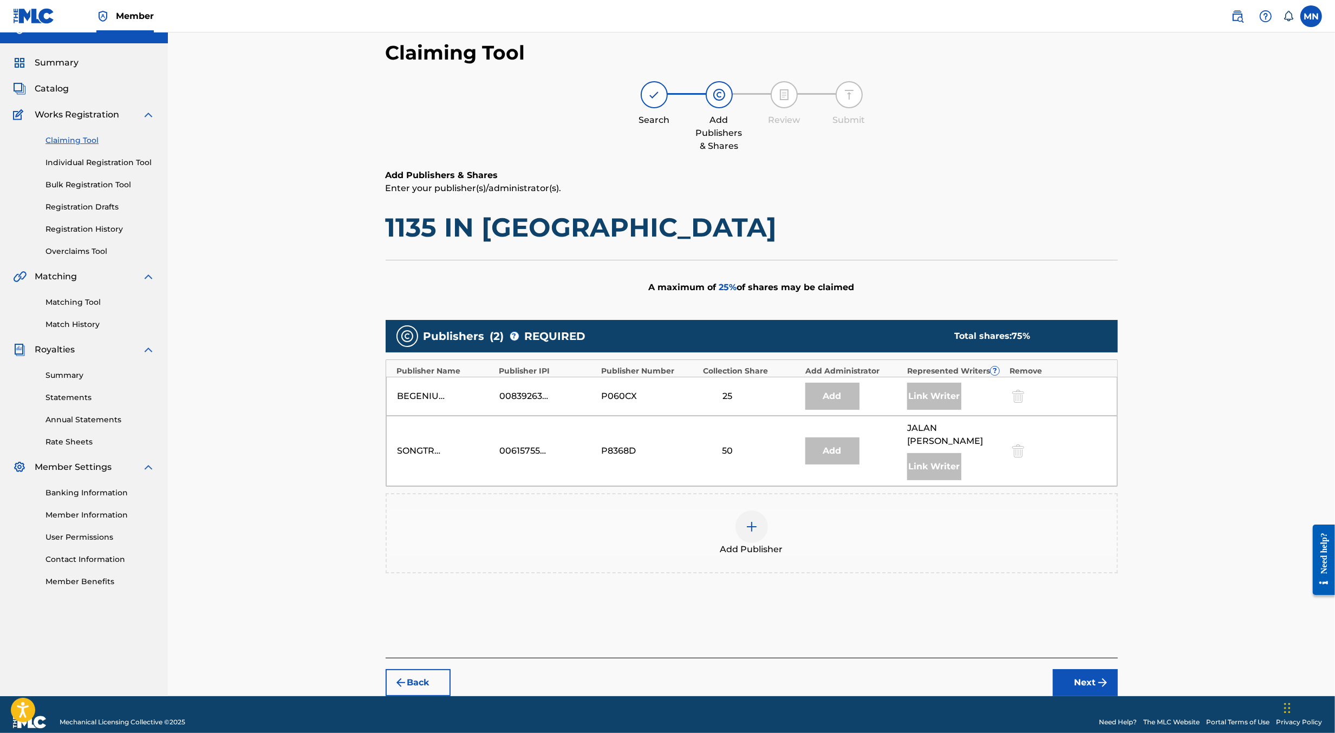 This screenshot has height=733, width=1335. Describe the element at coordinates (20, 89) in the screenshot. I see `img: Catalog` at that location.